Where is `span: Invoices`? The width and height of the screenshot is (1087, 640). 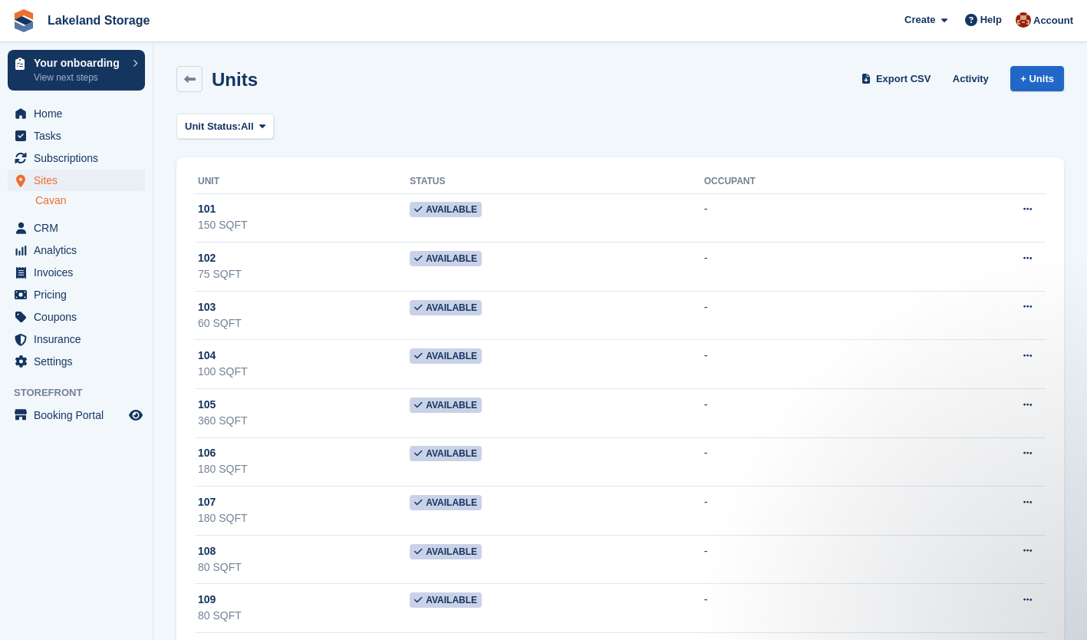 span: Invoices is located at coordinates (80, 272).